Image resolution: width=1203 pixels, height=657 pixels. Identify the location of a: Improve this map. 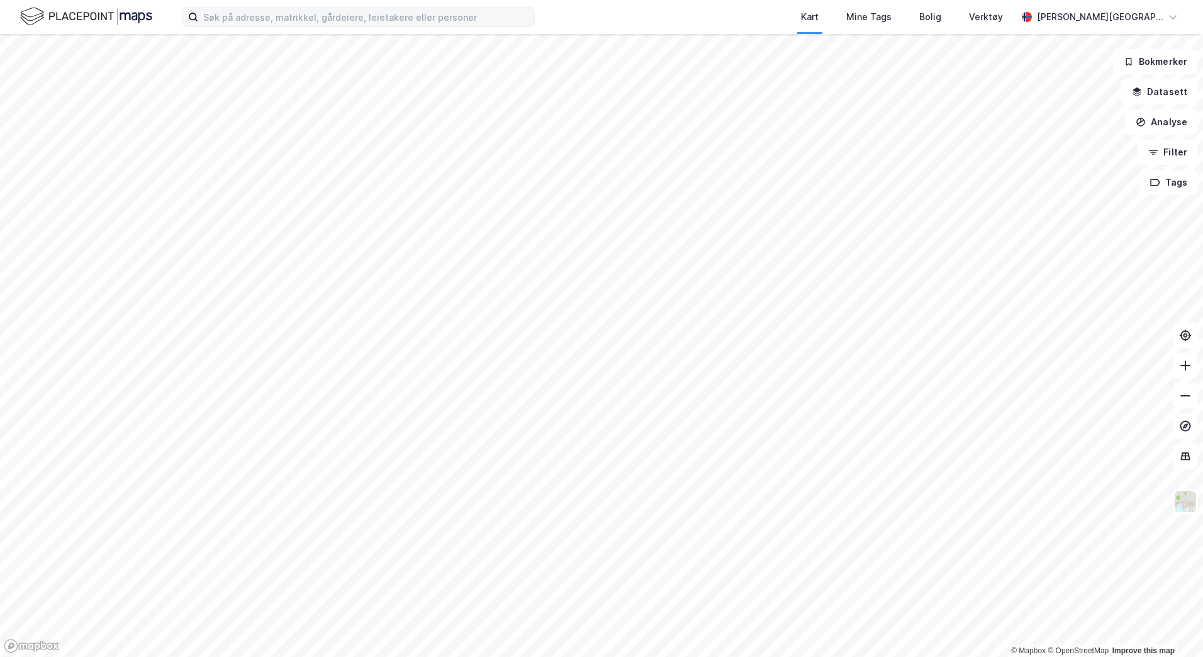
(1144, 651).